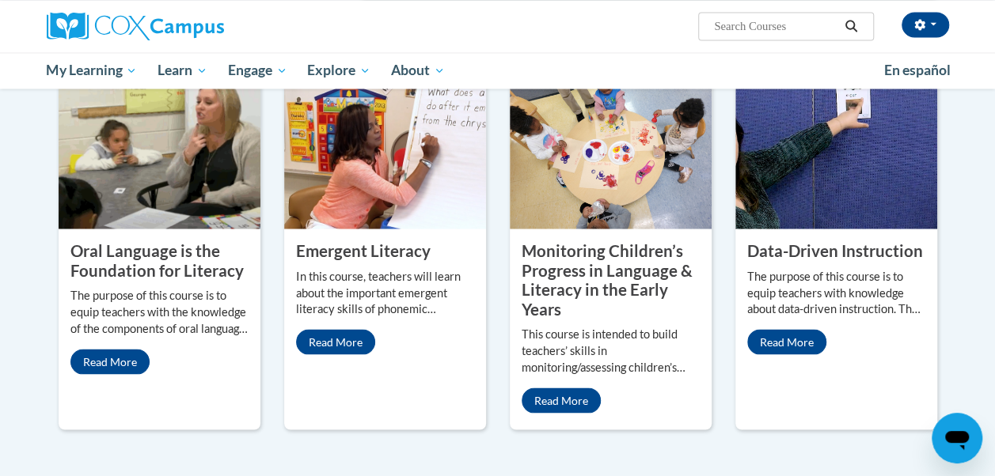  Describe the element at coordinates (610, 150) in the screenshot. I see `img: Monitoring Children’s Progress in Language & Literacy in the Early Years` at that location.